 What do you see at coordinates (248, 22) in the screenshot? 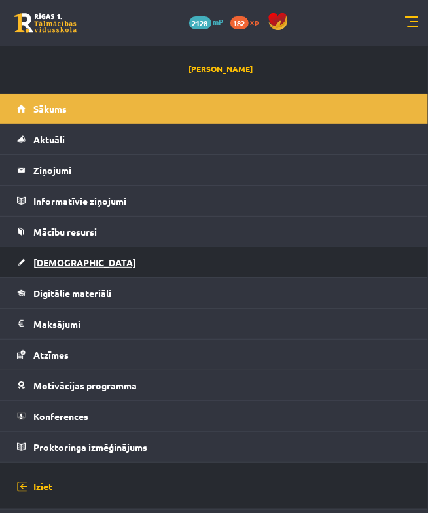
I see `a: 182 xp` at bounding box center [248, 22].